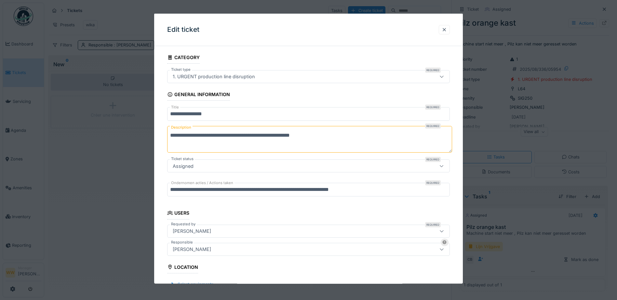 This screenshot has width=617, height=300. I want to click on label: Title, so click(175, 107).